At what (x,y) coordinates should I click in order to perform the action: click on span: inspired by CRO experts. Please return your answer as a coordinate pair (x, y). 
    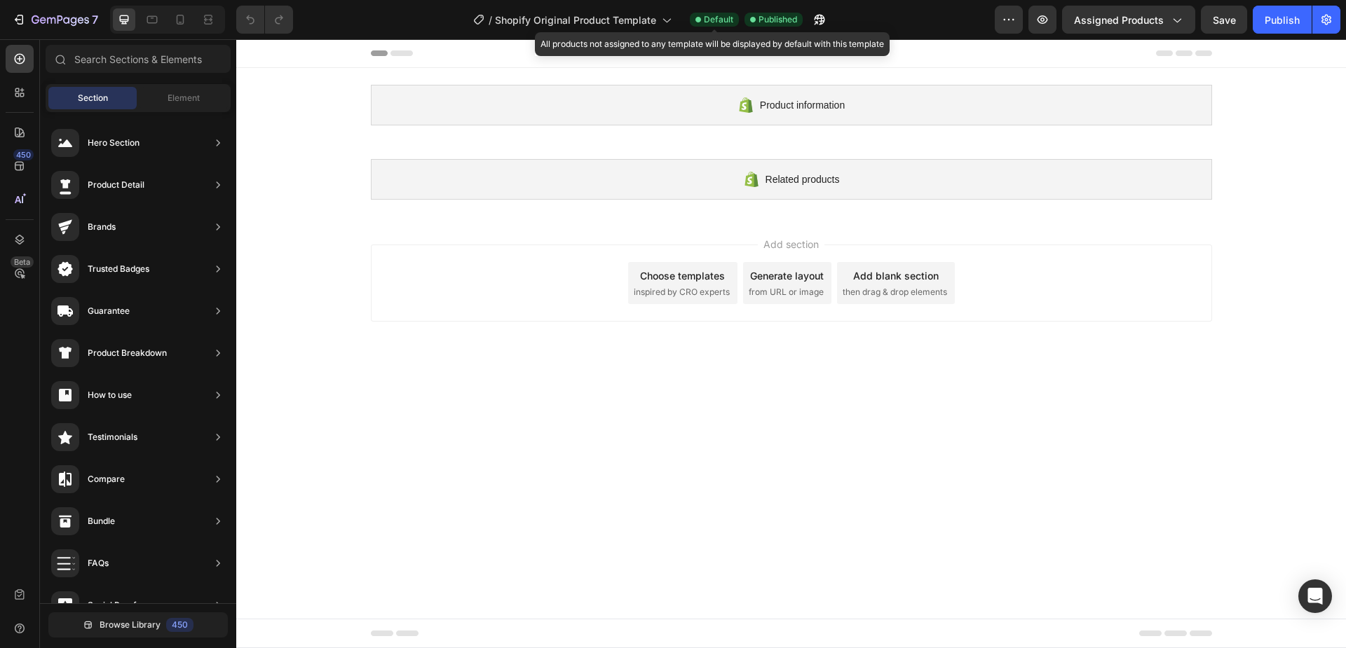
    Looking at the image, I should click on (445, 253).